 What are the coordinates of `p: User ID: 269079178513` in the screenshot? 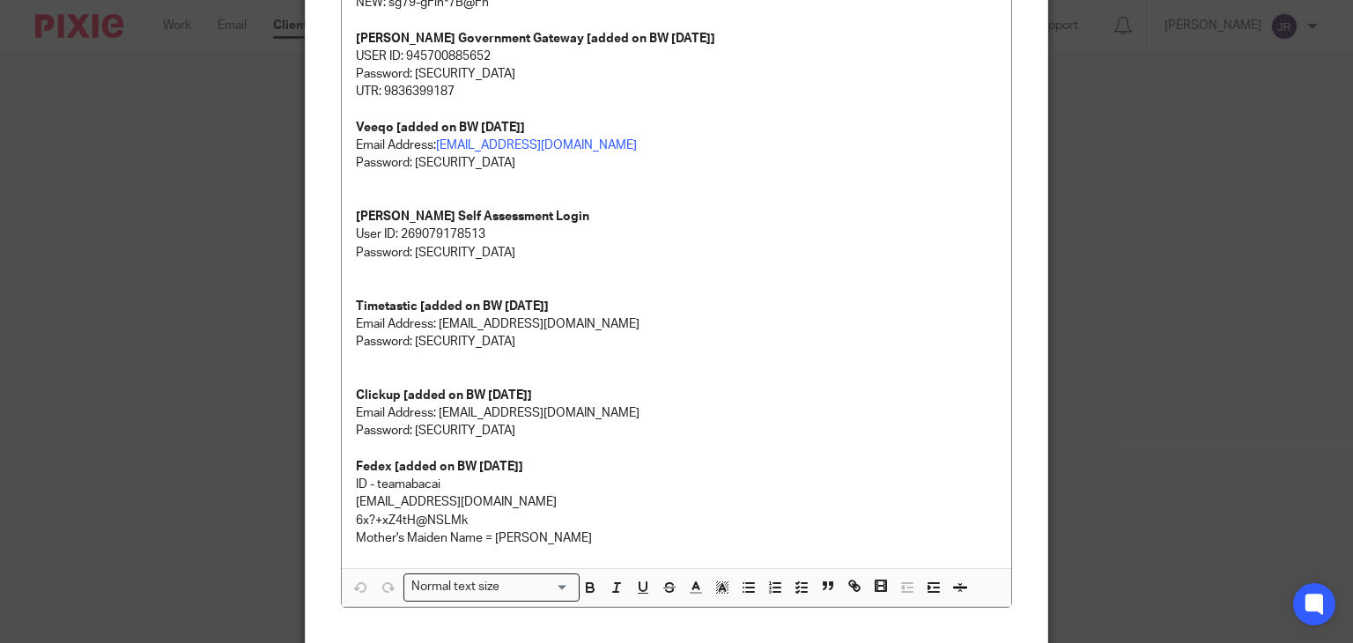 It's located at (677, 234).